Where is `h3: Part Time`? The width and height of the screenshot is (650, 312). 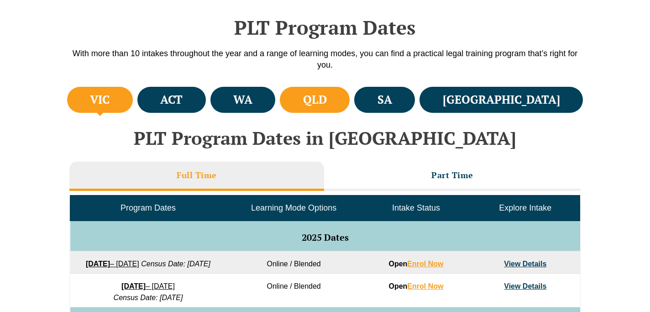 h3: Part Time is located at coordinates (453, 175).